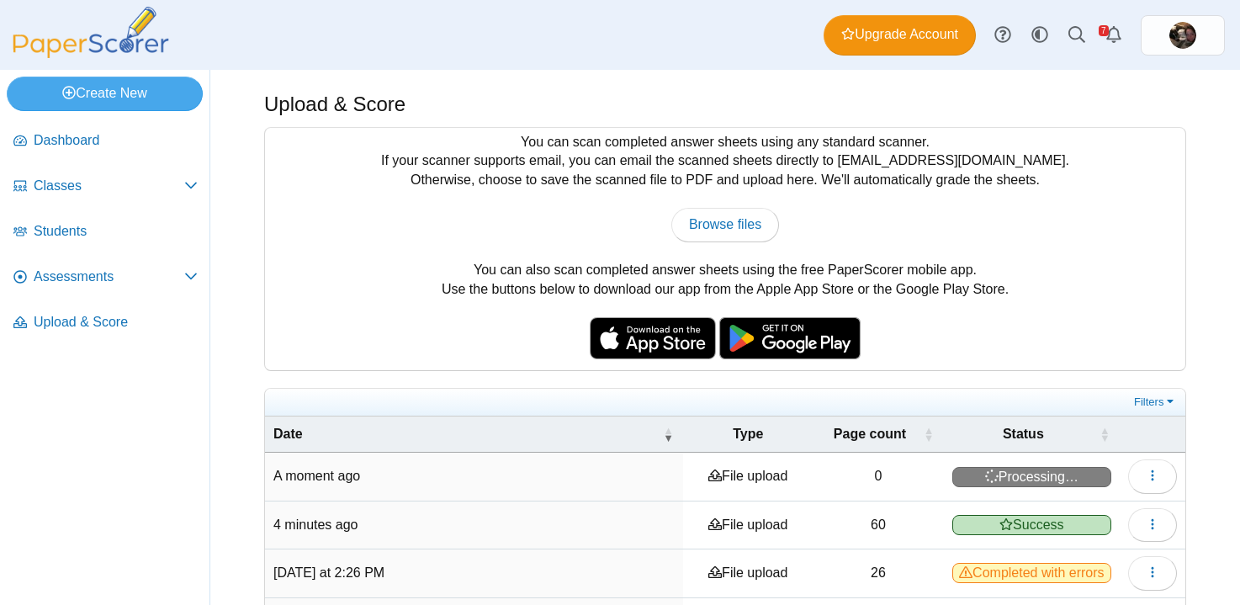 Image resolution: width=1240 pixels, height=605 pixels. I want to click on span: Status : Activate to sort, so click(1105, 434).